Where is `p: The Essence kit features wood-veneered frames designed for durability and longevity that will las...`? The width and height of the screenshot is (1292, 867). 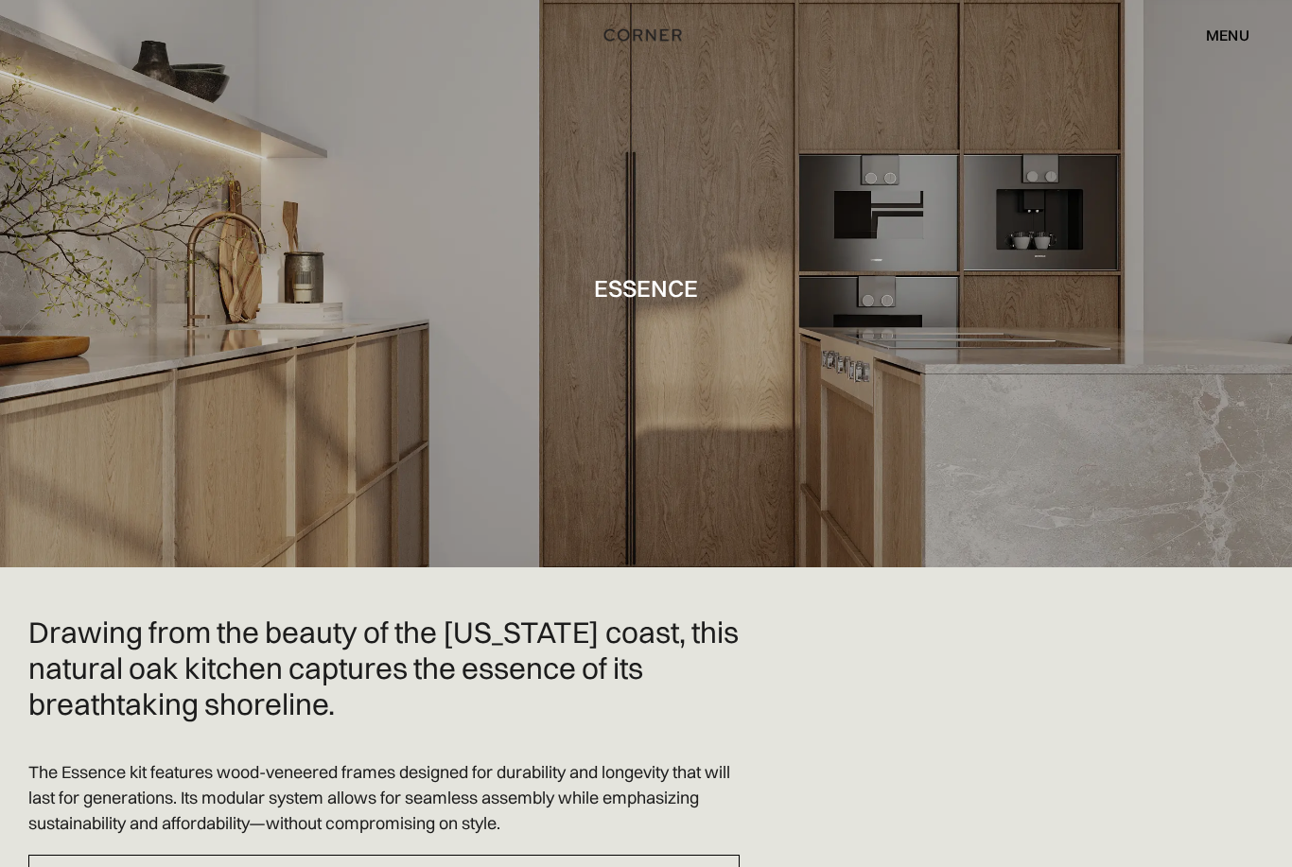
p: The Essence kit features wood-veneered frames designed for durability and longevity that will las... is located at coordinates (384, 797).